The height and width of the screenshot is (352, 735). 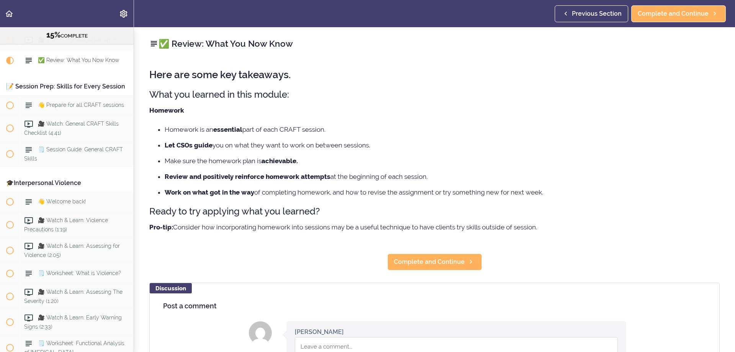 What do you see at coordinates (79, 273) in the screenshot?
I see `span: 🗒️ Worksheet: What is Violence?` at bounding box center [79, 273].